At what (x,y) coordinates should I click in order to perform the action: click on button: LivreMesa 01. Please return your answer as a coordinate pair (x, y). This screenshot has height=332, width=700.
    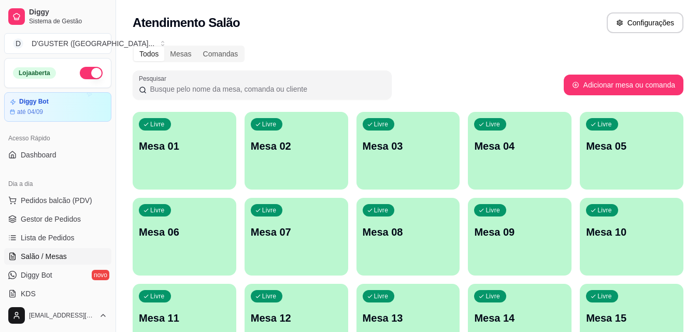
    Looking at the image, I should click on (185, 151).